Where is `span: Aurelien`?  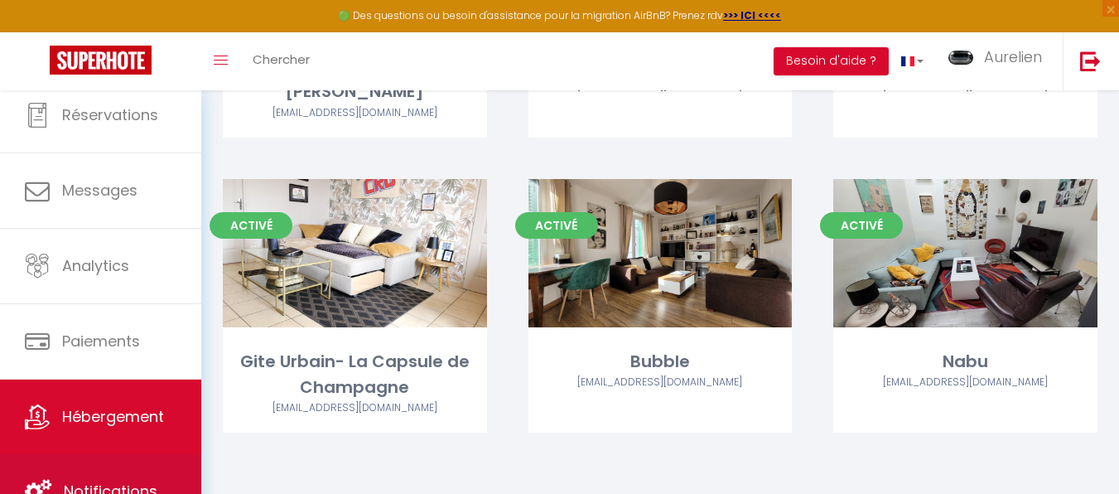 span: Aurelien is located at coordinates (1013, 56).